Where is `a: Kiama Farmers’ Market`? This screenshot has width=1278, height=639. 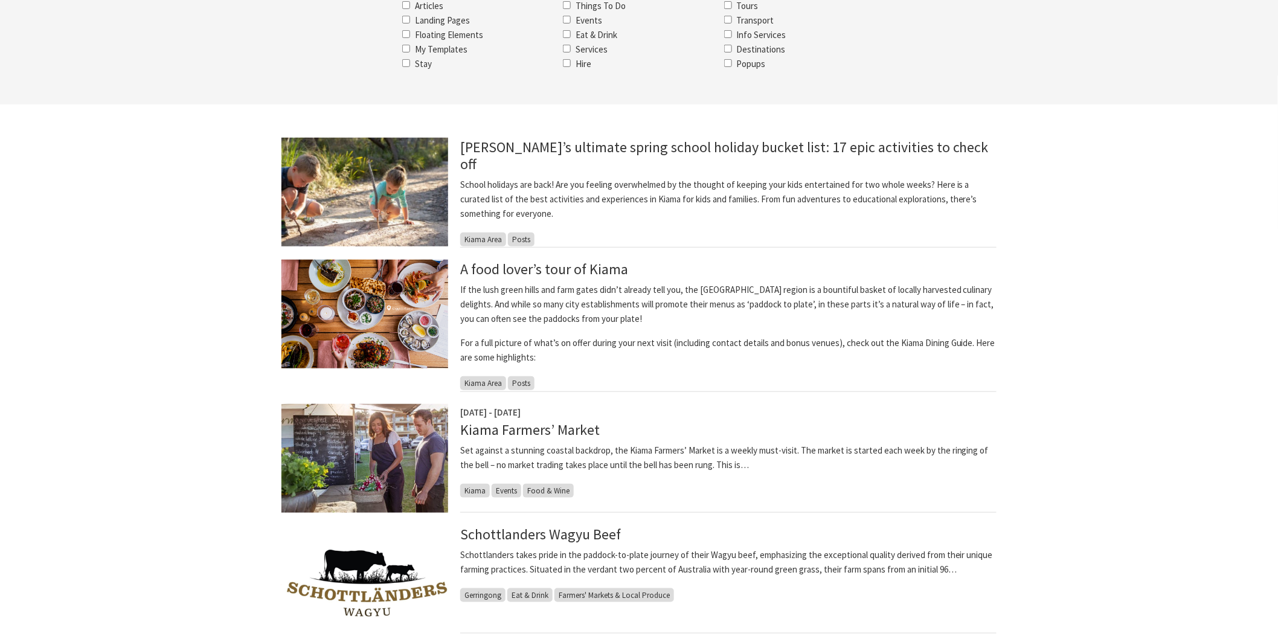 a: Kiama Farmers’ Market is located at coordinates (530, 429).